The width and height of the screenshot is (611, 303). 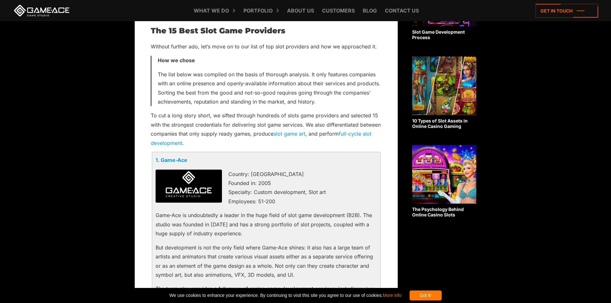 I want to click on img: Game-Ace logo, so click(x=189, y=186).